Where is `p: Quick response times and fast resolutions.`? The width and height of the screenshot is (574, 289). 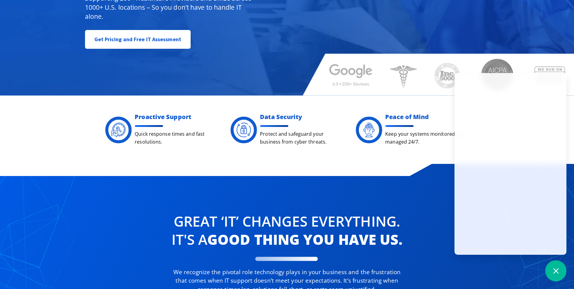 p: Quick response times and fast resolutions. is located at coordinates (175, 138).